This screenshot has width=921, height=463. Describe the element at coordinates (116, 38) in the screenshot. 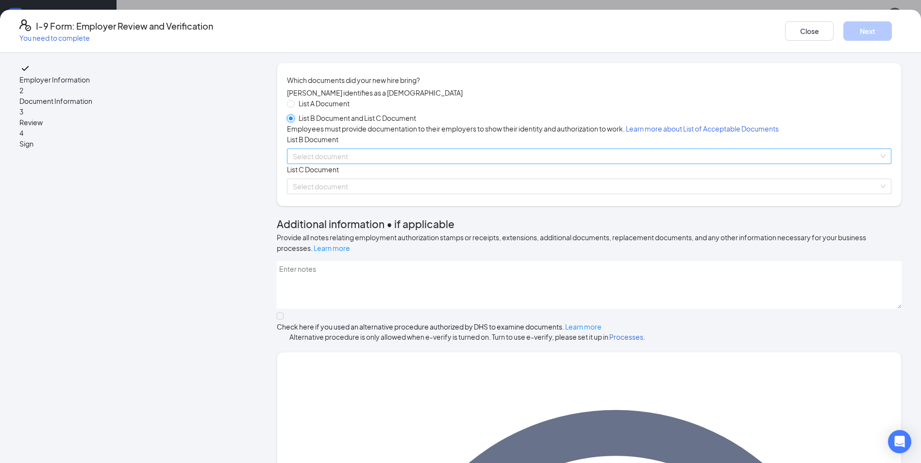

I see `p: You need to complete` at that location.